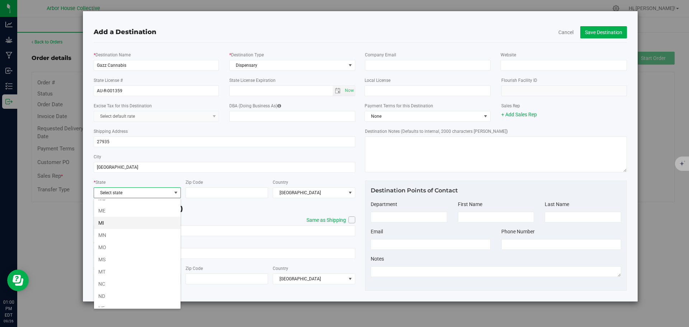 The width and height of the screenshot is (689, 327). Describe the element at coordinates (133, 193) in the screenshot. I see `span: Select state` at that location.